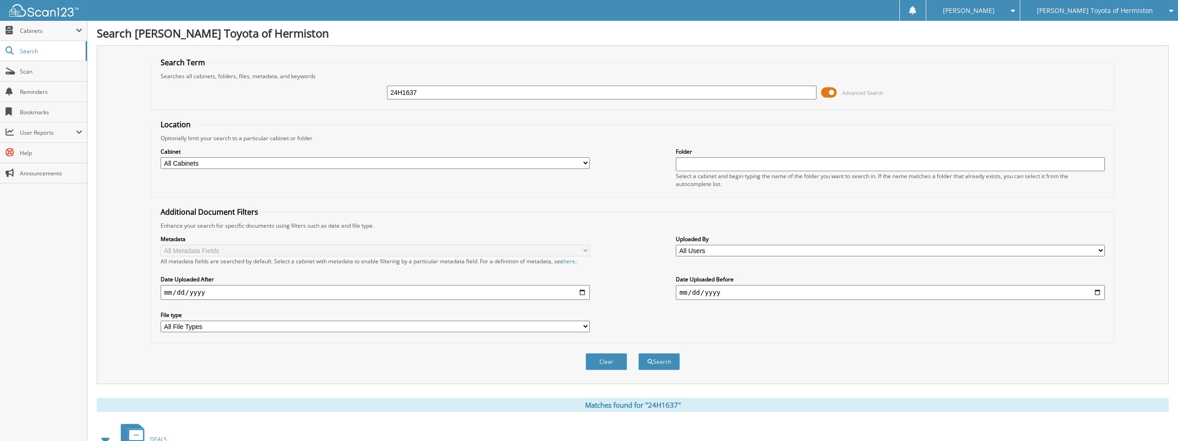  What do you see at coordinates (633, 405) in the screenshot?
I see `div: Matches found for "24H1637"` at bounding box center [633, 405].